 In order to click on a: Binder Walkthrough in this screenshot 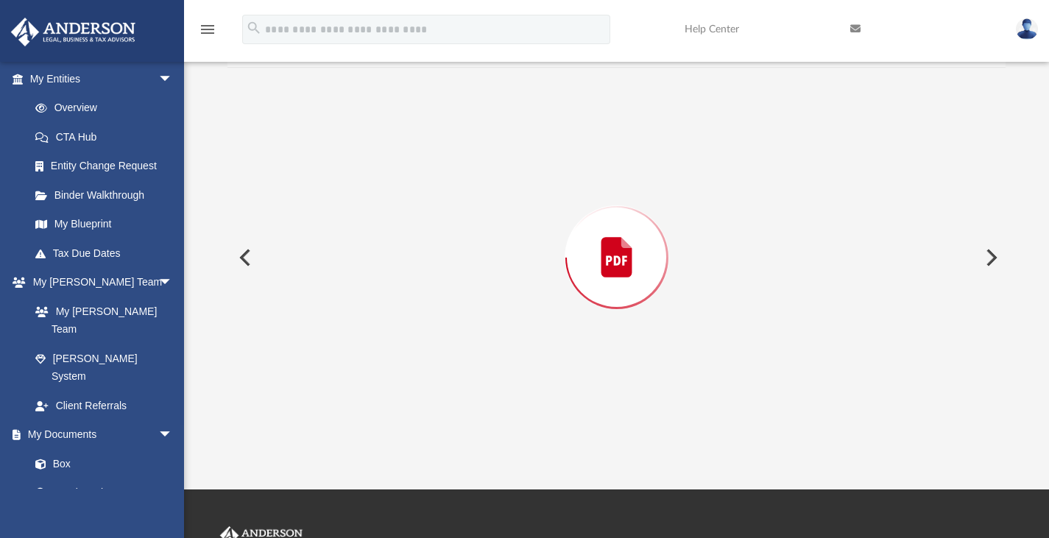, I will do `click(108, 195)`.